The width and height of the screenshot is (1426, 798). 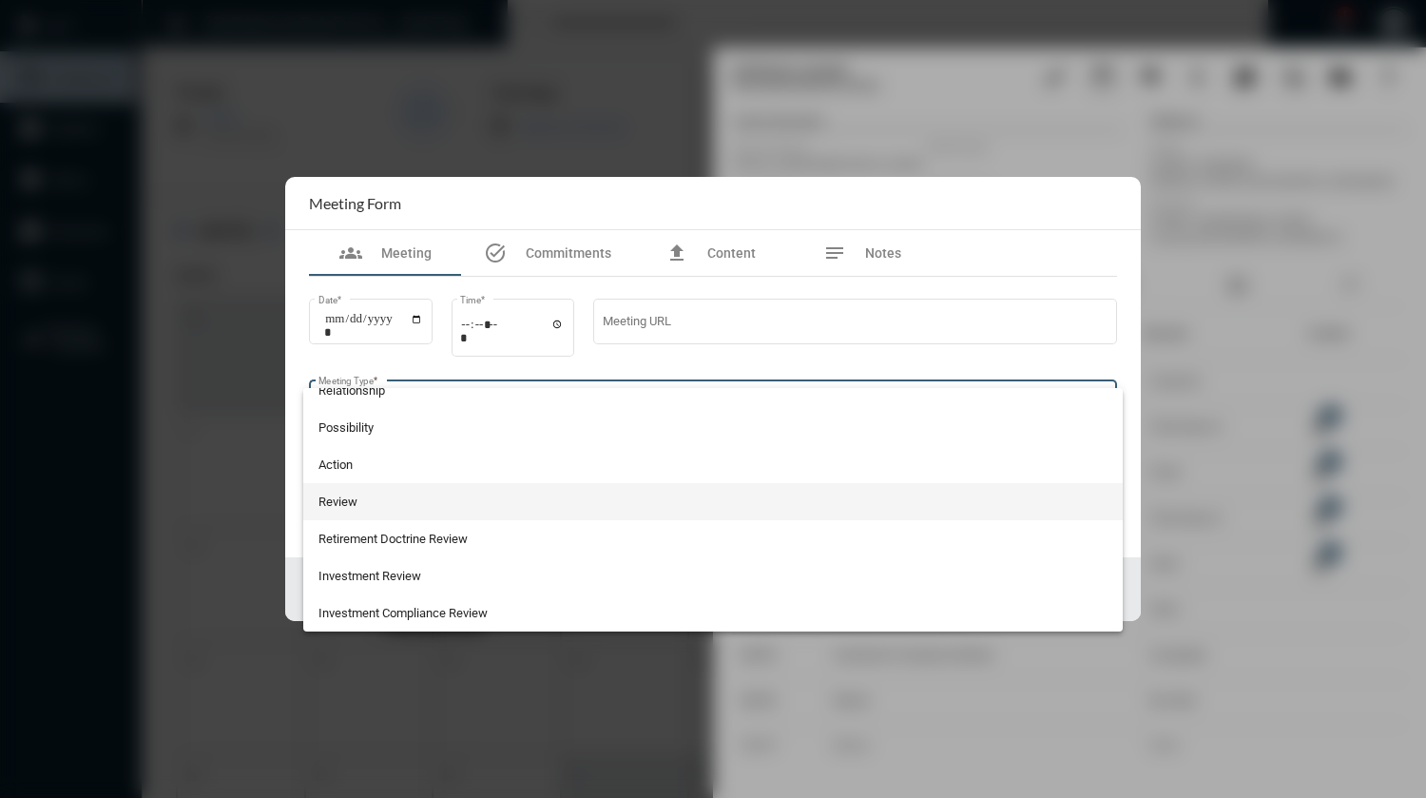 I want to click on span: Retirement Doctrine Review, so click(x=713, y=538).